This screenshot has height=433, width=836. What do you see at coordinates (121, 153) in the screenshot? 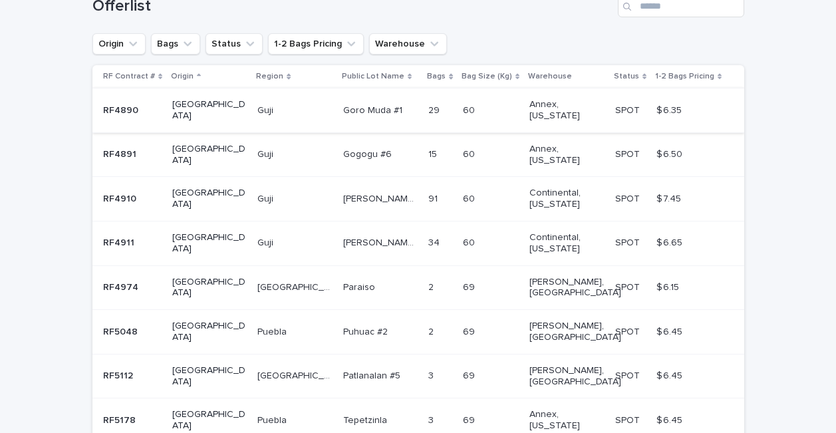
I see `p: RF4891` at bounding box center [121, 153].